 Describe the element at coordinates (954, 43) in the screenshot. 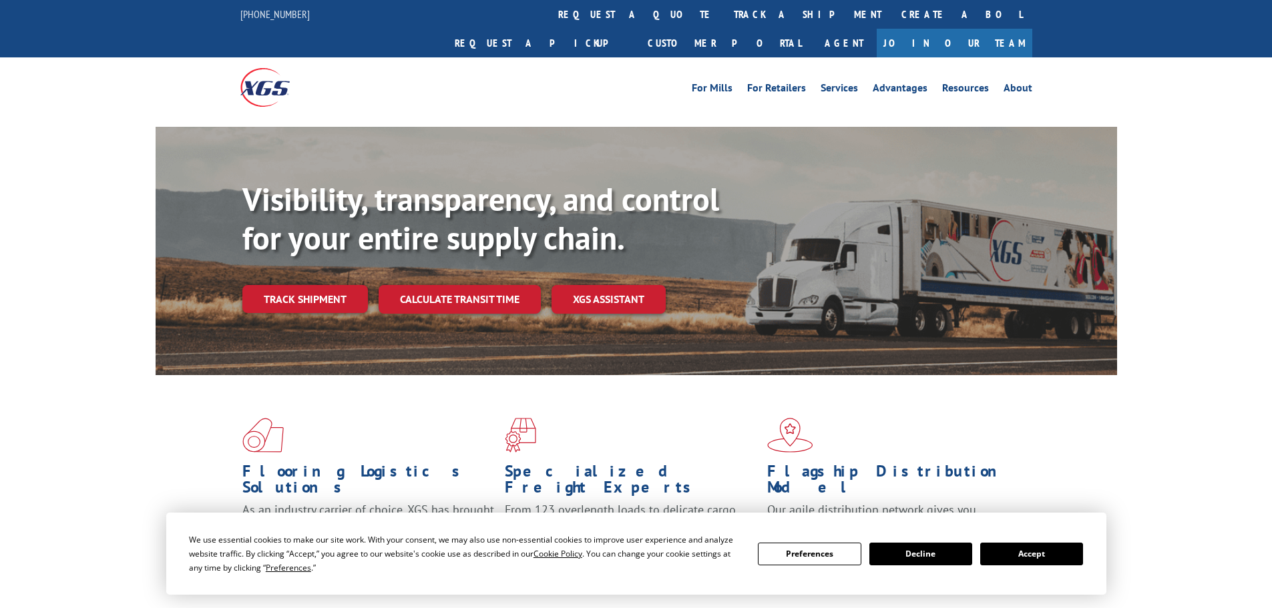

I see `a: Join Our Team` at that location.